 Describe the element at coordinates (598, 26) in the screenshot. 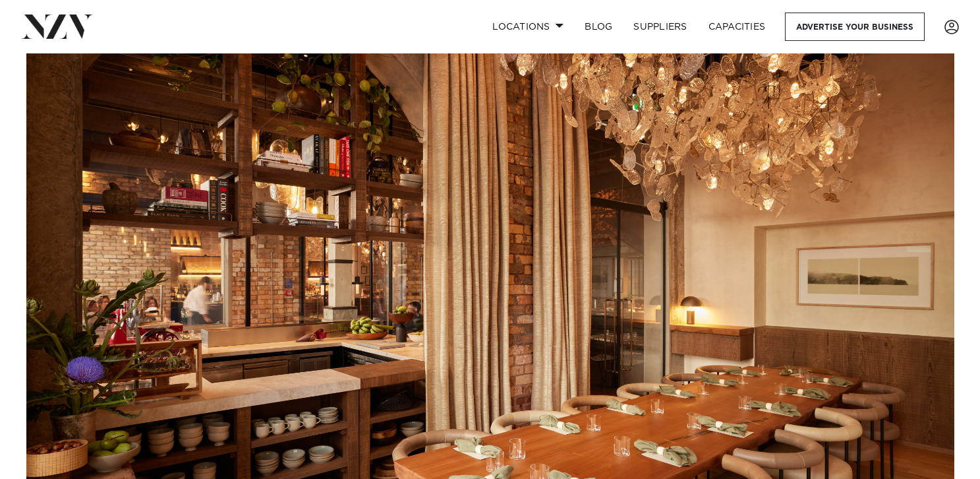

I see `a: BLOG` at that location.